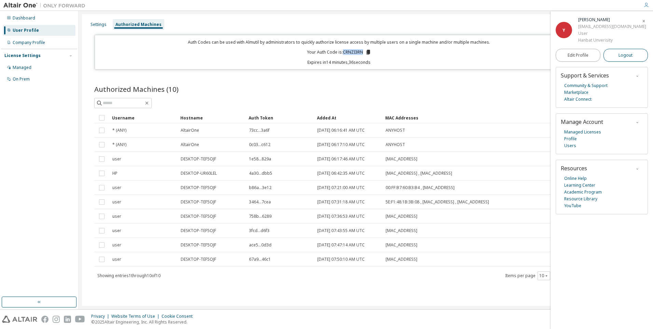  I want to click on span: 3fcd...d6f3, so click(259, 231).